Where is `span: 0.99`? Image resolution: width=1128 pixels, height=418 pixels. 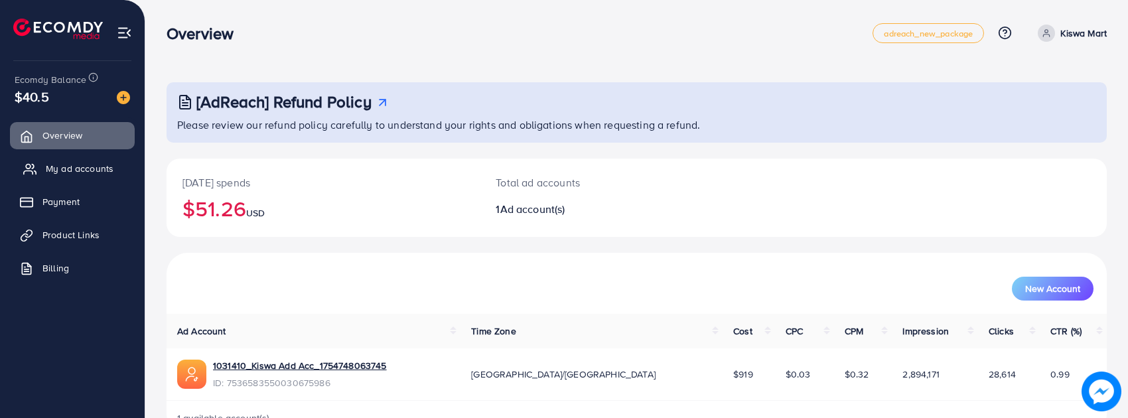
span: 0.99 is located at coordinates (1060, 374).